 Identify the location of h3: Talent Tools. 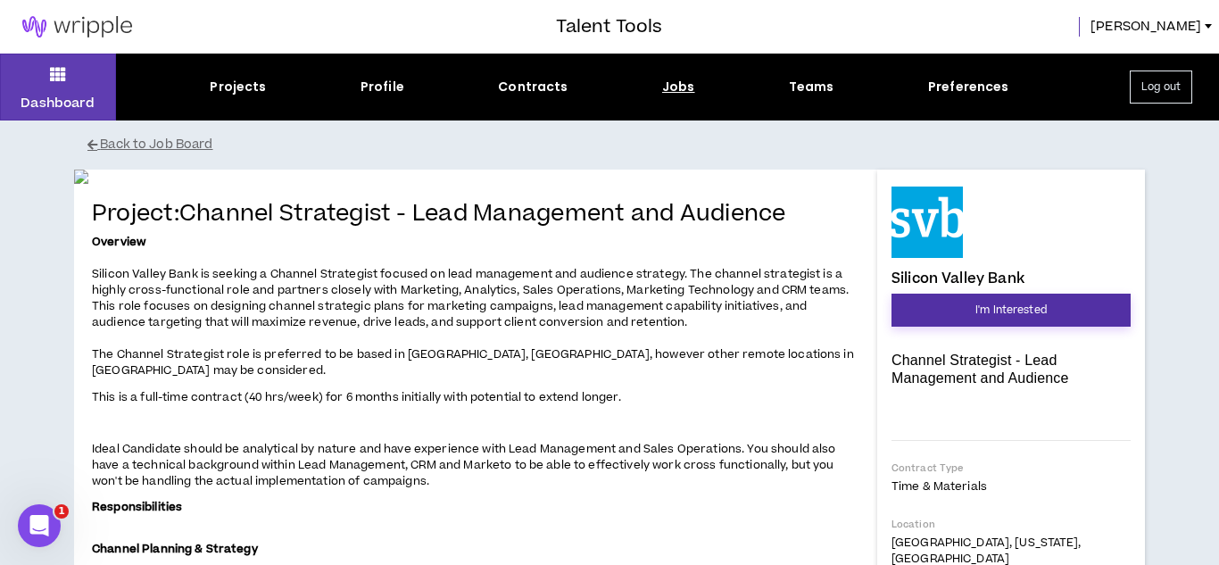
(609, 27).